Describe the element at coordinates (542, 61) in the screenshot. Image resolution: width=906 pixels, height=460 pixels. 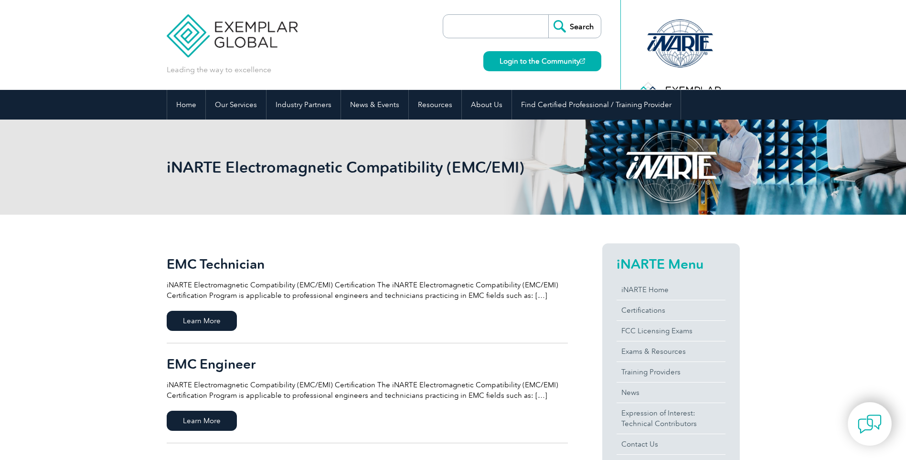
I see `a: Login to the Community` at that location.